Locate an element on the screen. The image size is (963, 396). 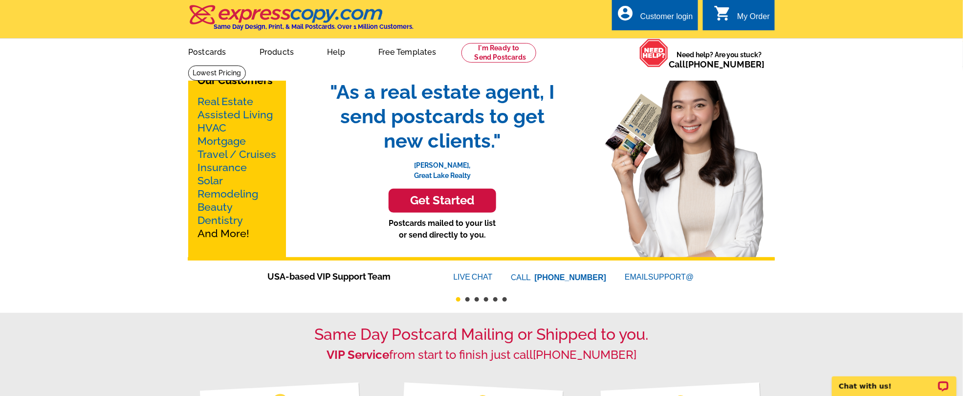
span: Call is located at coordinates (717, 64).